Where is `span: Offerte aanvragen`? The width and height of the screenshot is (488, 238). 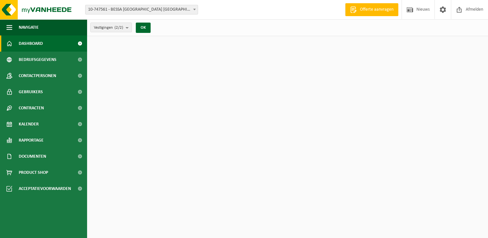
span: Offerte aanvragen is located at coordinates (377, 10).